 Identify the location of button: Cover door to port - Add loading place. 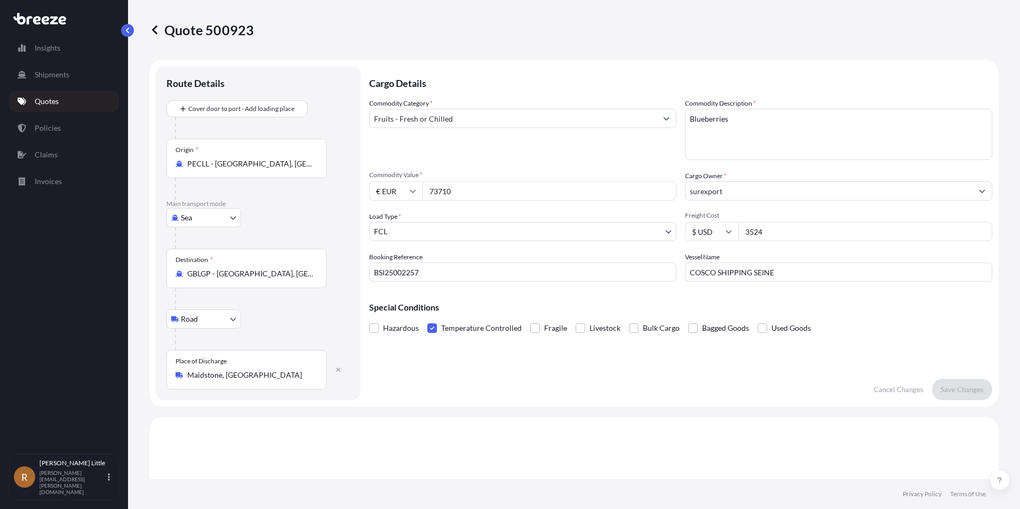
(237, 109).